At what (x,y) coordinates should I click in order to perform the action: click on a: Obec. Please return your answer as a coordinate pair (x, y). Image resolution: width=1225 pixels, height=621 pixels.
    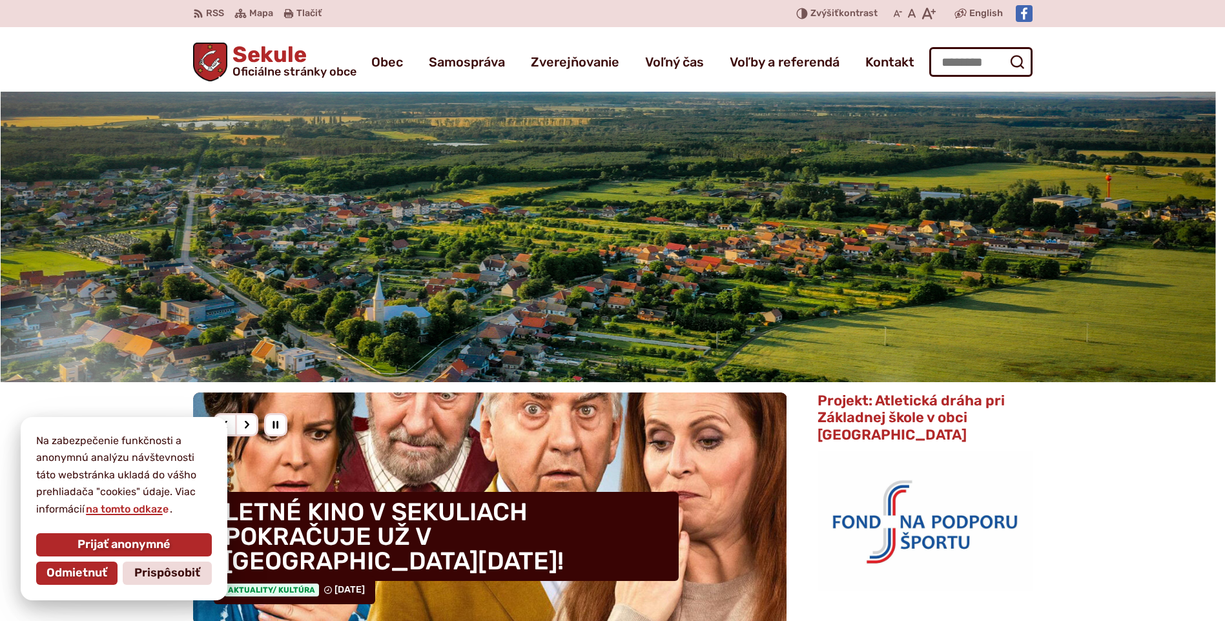
    Looking at the image, I should click on (387, 62).